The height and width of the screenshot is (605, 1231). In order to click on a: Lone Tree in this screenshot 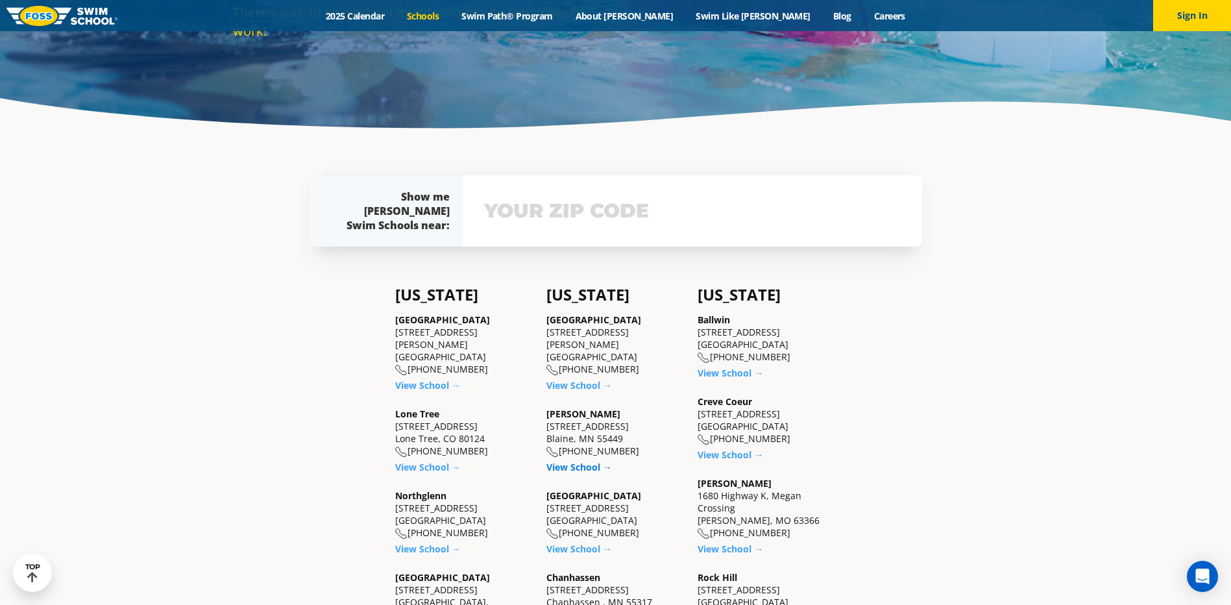, I will do `click(417, 413)`.